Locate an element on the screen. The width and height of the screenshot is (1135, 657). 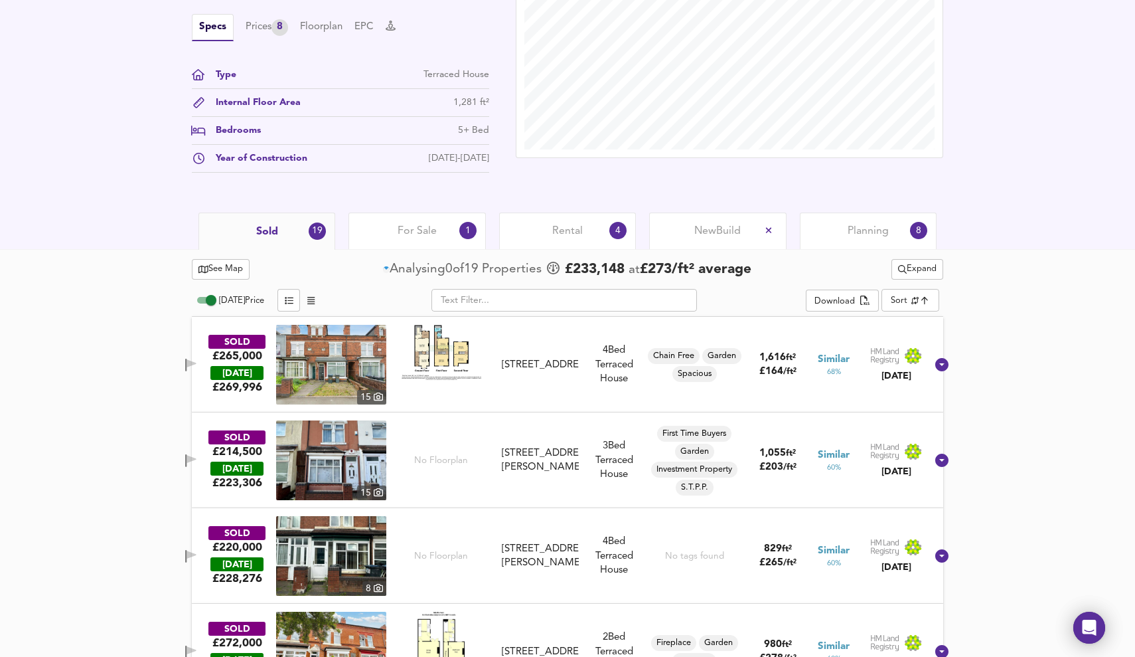
div: First Time Buyers is located at coordinates (694, 434).